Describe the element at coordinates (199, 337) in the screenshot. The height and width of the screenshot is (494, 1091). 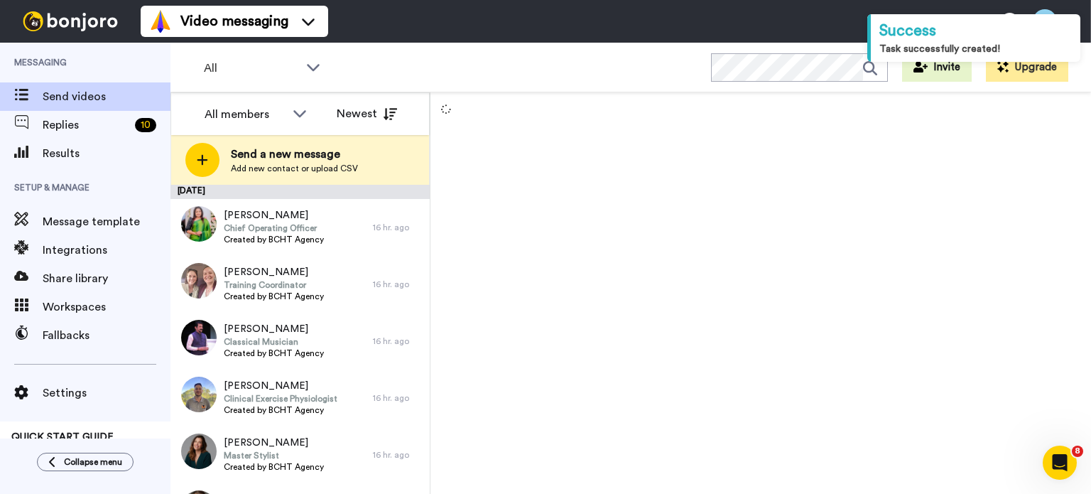
I see `img: 75ff4fff-b6d0-4400-914e-a5b4db2a81f5.jpg` at that location.